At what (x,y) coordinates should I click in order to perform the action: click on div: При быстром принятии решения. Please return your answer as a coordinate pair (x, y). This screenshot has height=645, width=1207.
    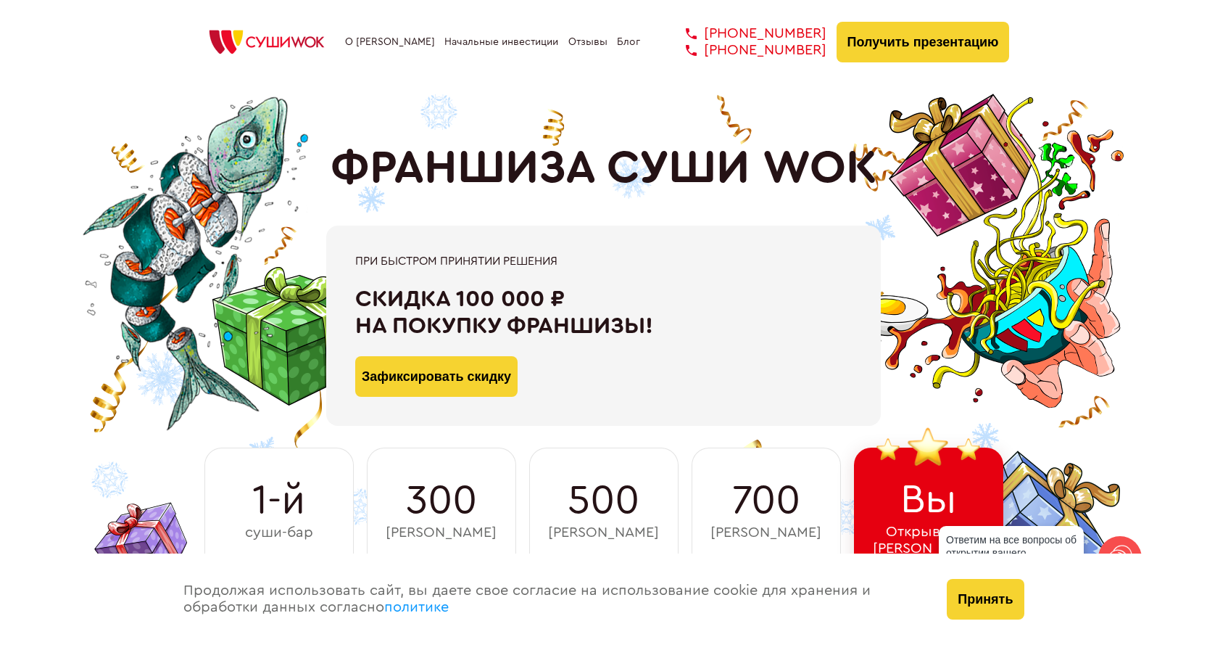
    Looking at the image, I should click on (603, 261).